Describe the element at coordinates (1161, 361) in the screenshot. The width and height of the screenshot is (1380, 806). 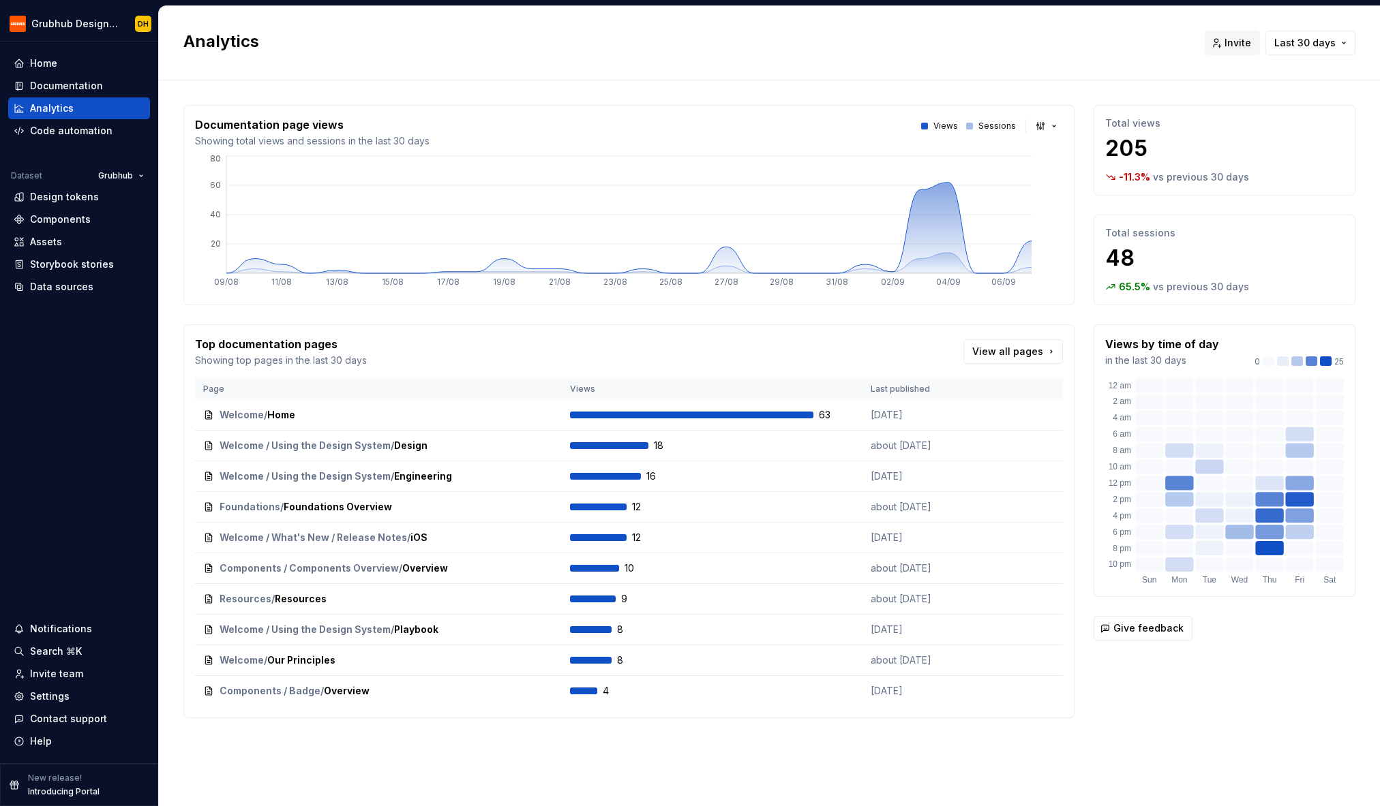
I see `p: in the last 30 days` at that location.